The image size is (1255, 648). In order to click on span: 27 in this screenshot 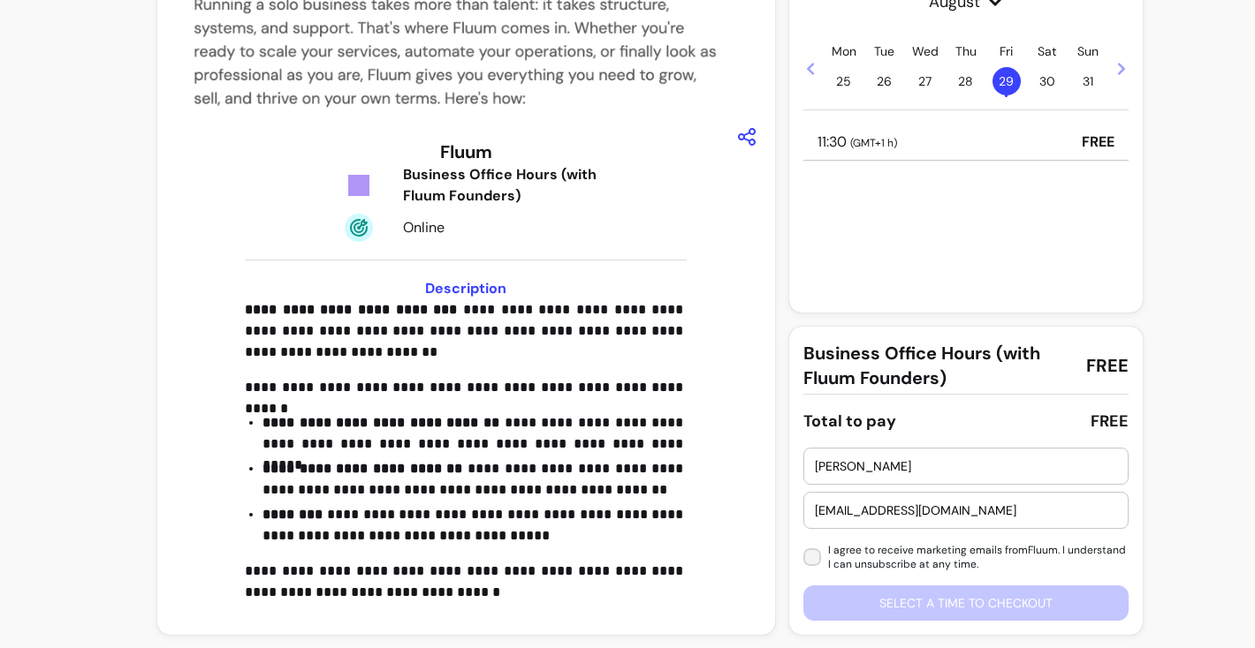, I will do `click(925, 81)`.